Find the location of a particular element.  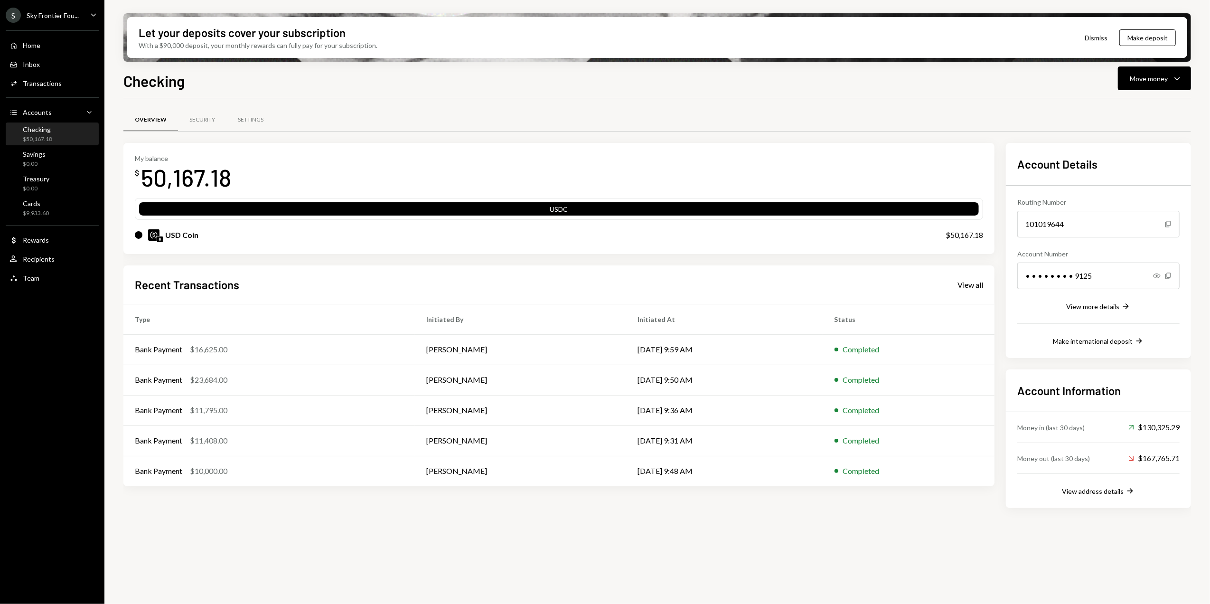

a: Inbox is located at coordinates (52, 64).